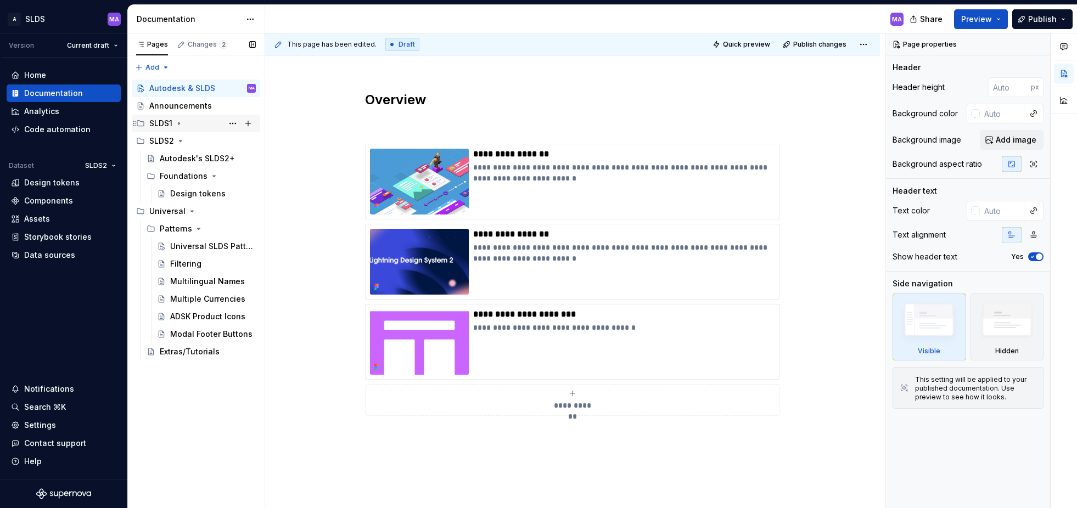 Image resolution: width=1077 pixels, height=508 pixels. What do you see at coordinates (152, 68) in the screenshot?
I see `button: Add` at bounding box center [152, 68].